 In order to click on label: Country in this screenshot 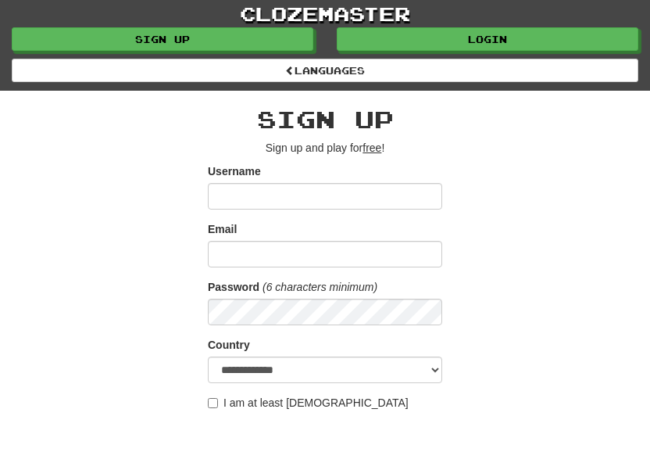, I will do `click(229, 345)`.